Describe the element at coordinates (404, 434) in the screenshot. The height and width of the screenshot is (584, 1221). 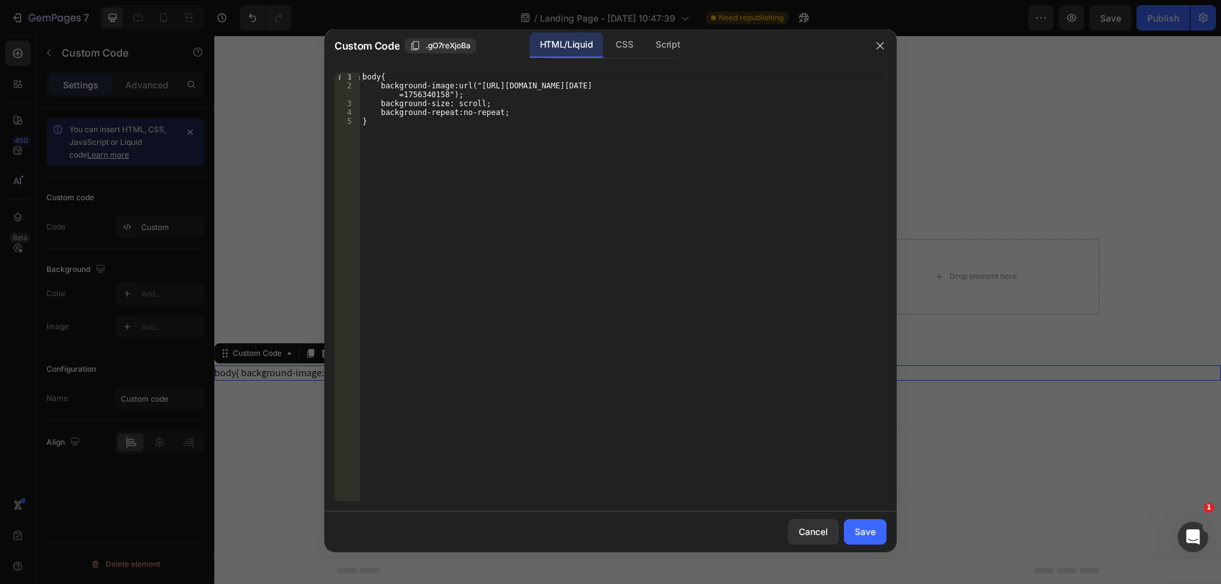
I see `span: inspired by CRO experts` at that location.